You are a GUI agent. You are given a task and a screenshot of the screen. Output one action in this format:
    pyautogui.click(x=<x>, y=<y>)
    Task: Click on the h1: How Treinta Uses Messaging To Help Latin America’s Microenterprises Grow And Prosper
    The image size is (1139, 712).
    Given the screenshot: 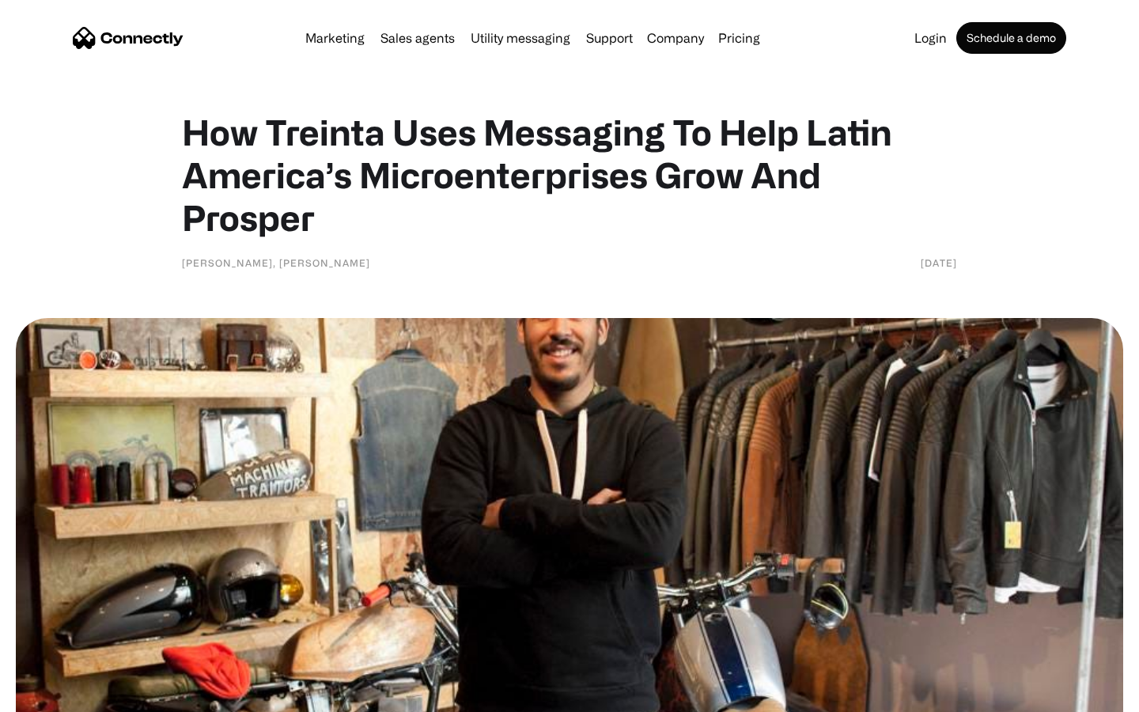 What is the action you would take?
    pyautogui.click(x=569, y=175)
    